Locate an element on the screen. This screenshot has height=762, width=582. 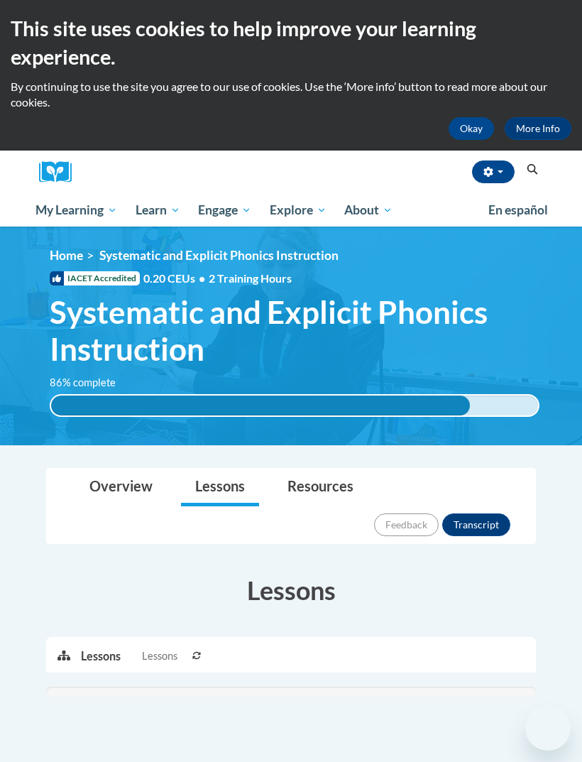
span: IACET Accredited is located at coordinates (94, 278).